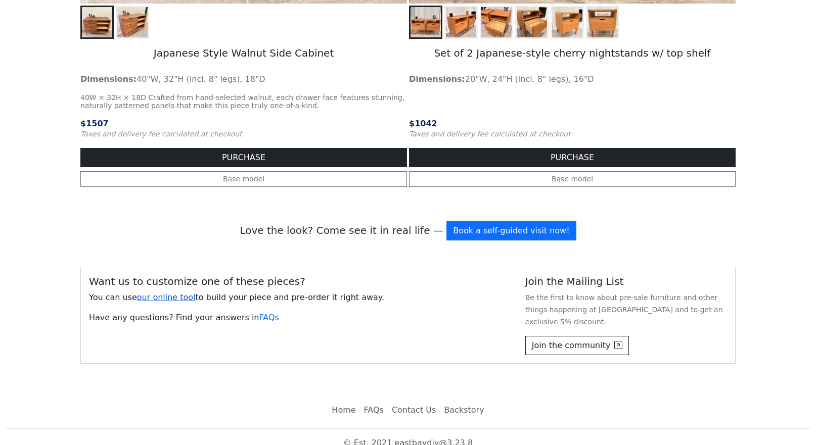 Image resolution: width=816 pixels, height=445 pixels. Describe the element at coordinates (464, 410) in the screenshot. I see `a: Backstory` at that location.